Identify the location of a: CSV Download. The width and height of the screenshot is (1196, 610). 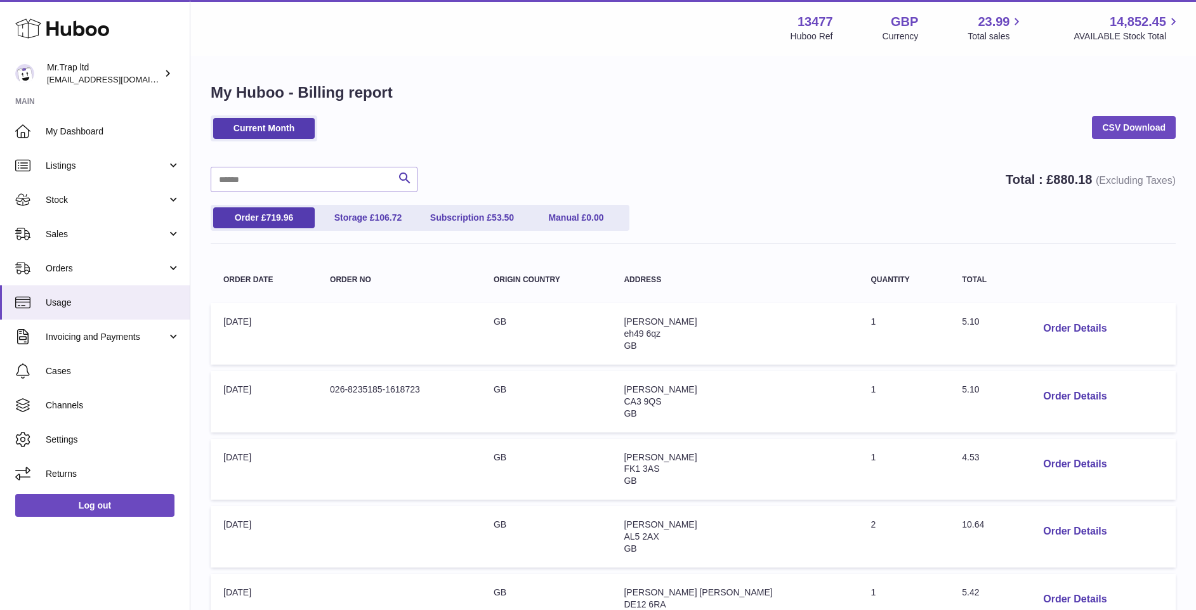
(1134, 128).